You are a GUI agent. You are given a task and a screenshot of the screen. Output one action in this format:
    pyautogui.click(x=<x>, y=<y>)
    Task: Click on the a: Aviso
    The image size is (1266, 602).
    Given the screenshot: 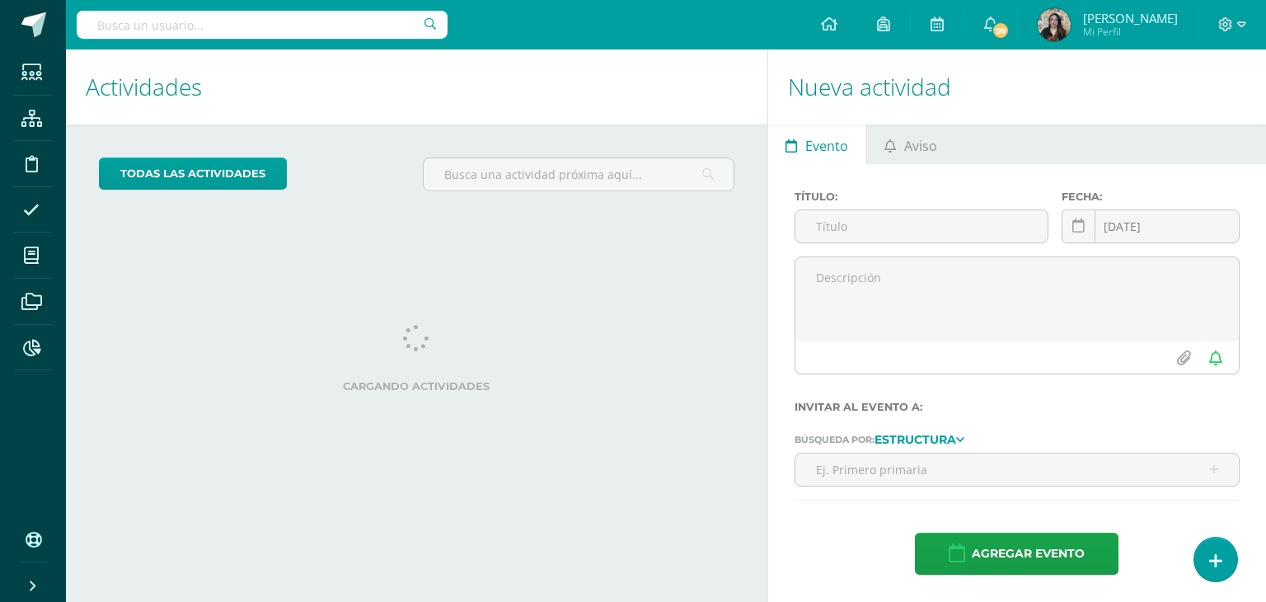 What is the action you would take?
    pyautogui.click(x=911, y=144)
    